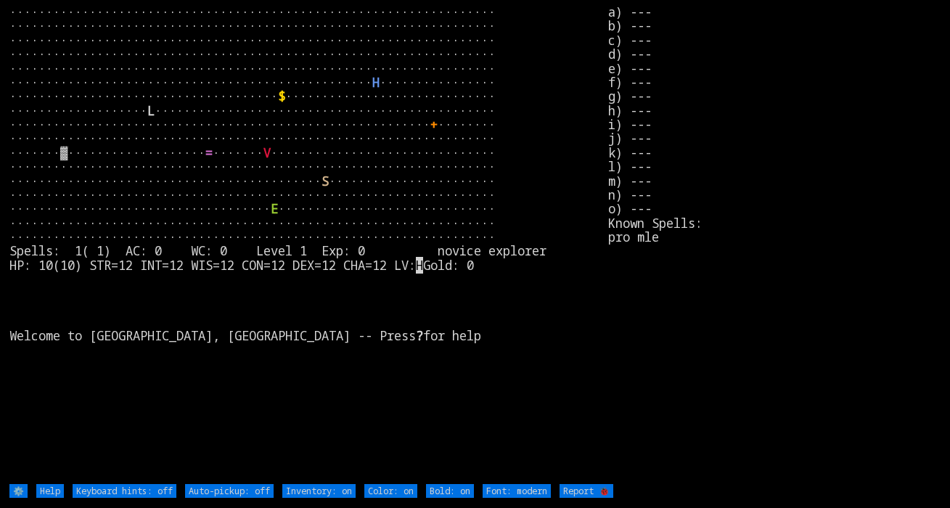  What do you see at coordinates (50, 491) in the screenshot?
I see `input: Help` at bounding box center [50, 491].